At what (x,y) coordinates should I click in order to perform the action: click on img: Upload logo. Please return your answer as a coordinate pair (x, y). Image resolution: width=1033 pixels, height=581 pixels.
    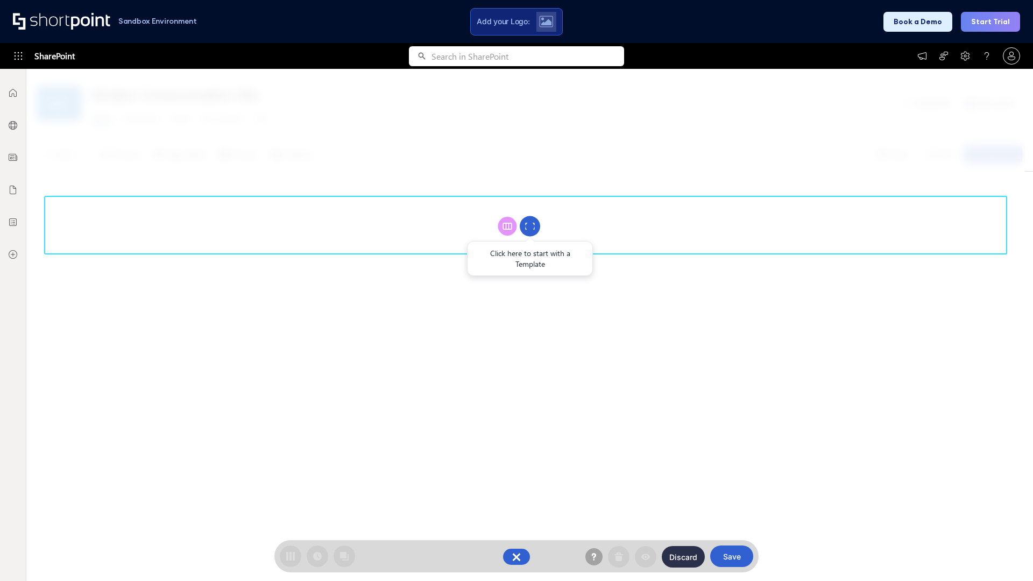
    Looking at the image, I should click on (546, 22).